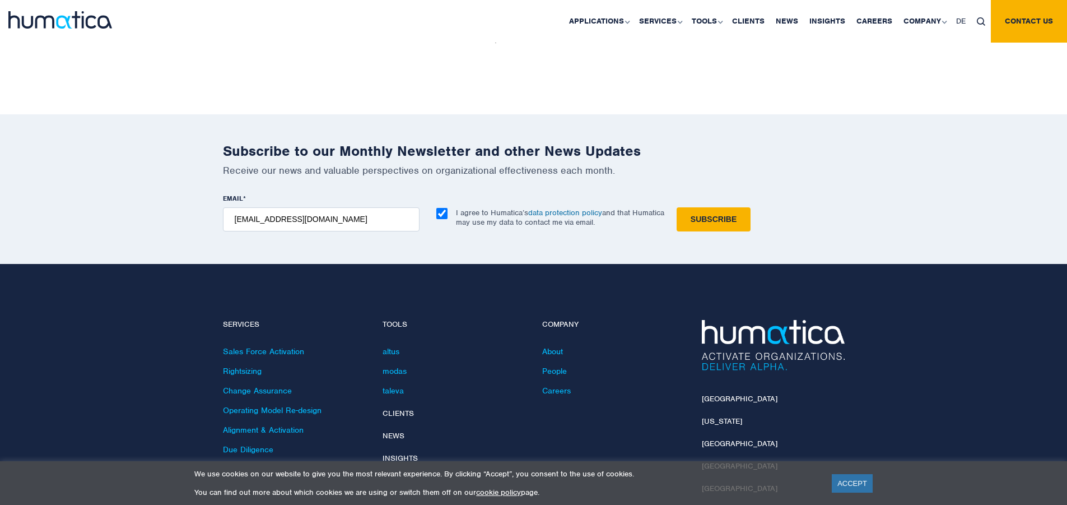 The width and height of the screenshot is (1067, 505). Describe the element at coordinates (272, 410) in the screenshot. I see `a: Operating Model Re-design` at that location.